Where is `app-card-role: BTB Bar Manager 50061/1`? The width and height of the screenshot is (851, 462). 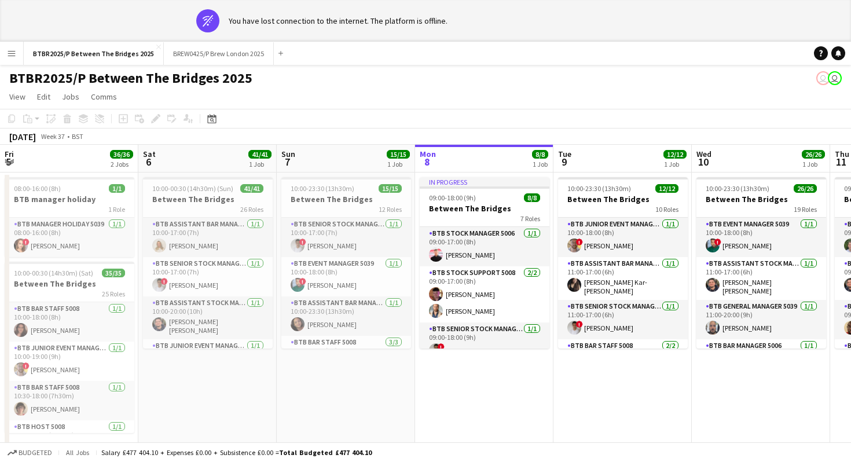 app-card-role: BTB Bar Manager 50061/1 is located at coordinates (761, 359).